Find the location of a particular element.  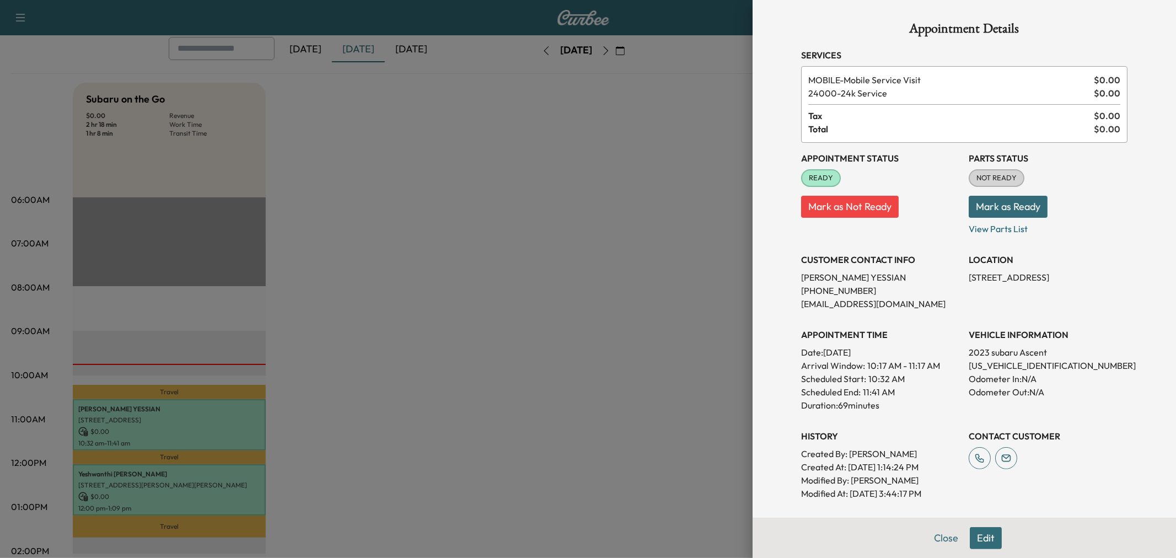

h3: CUSTOMER CONTACT INFO is located at coordinates (880, 260).